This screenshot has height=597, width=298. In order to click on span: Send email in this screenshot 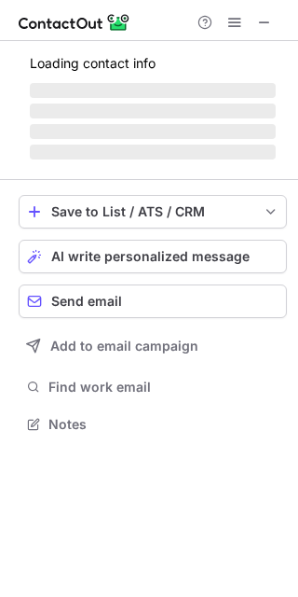, I will do `click(87, 301)`.